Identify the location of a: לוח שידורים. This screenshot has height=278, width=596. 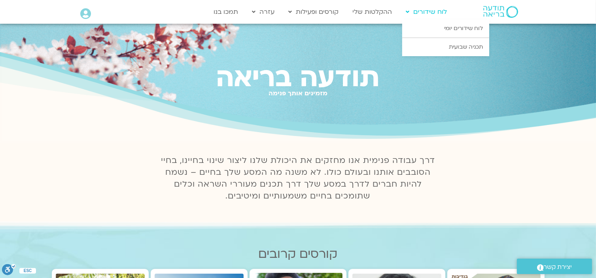
(426, 12).